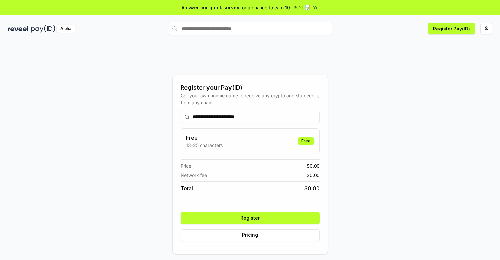  What do you see at coordinates (43, 29) in the screenshot?
I see `img: pay_id` at bounding box center [43, 29].